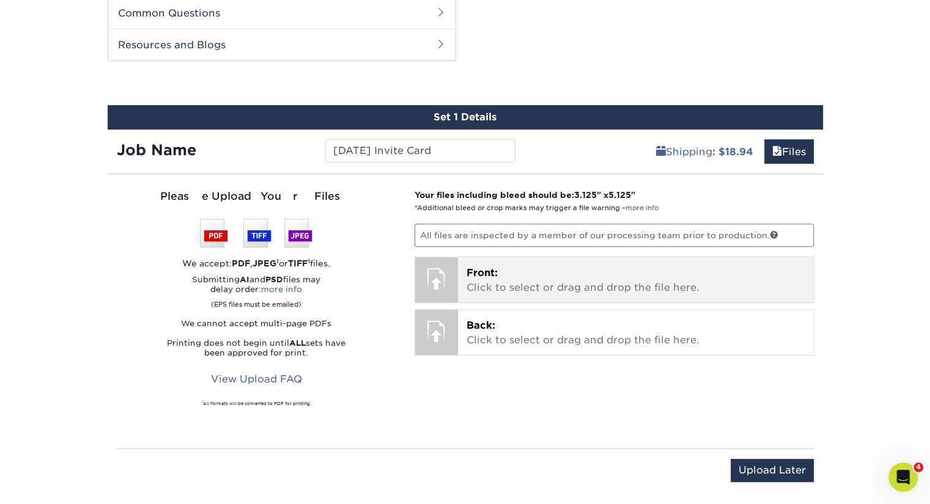  I want to click on h2: Resources and Blogs, so click(282, 45).